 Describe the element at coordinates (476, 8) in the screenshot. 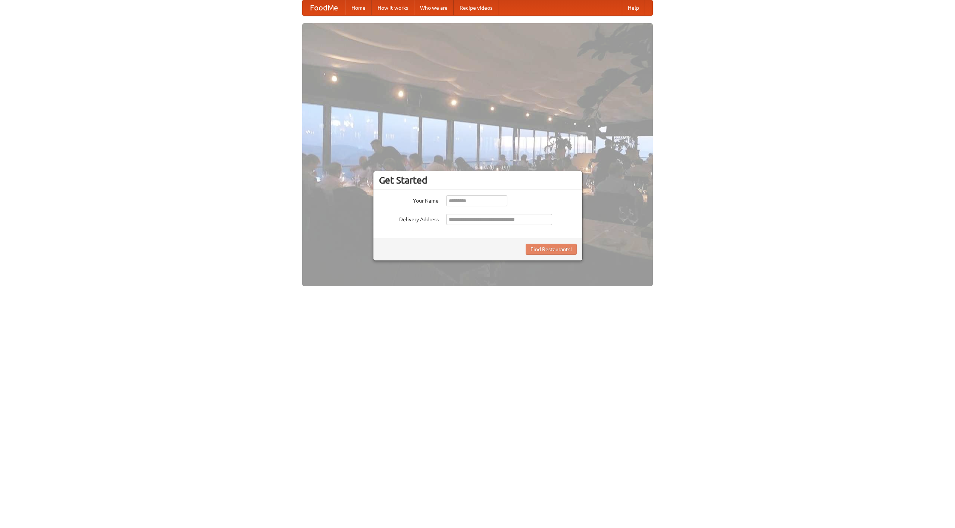

I see `a: Recipe videos` at that location.